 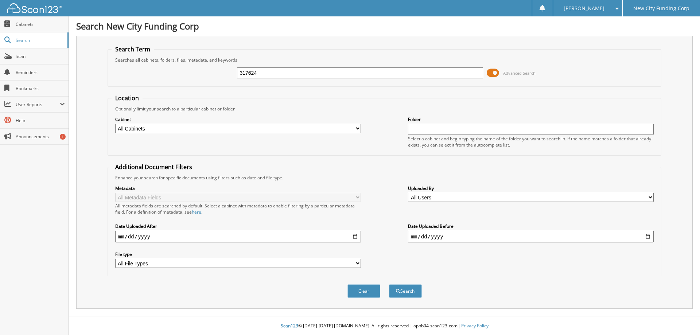 What do you see at coordinates (197, 212) in the screenshot?
I see `a: here` at bounding box center [197, 212].